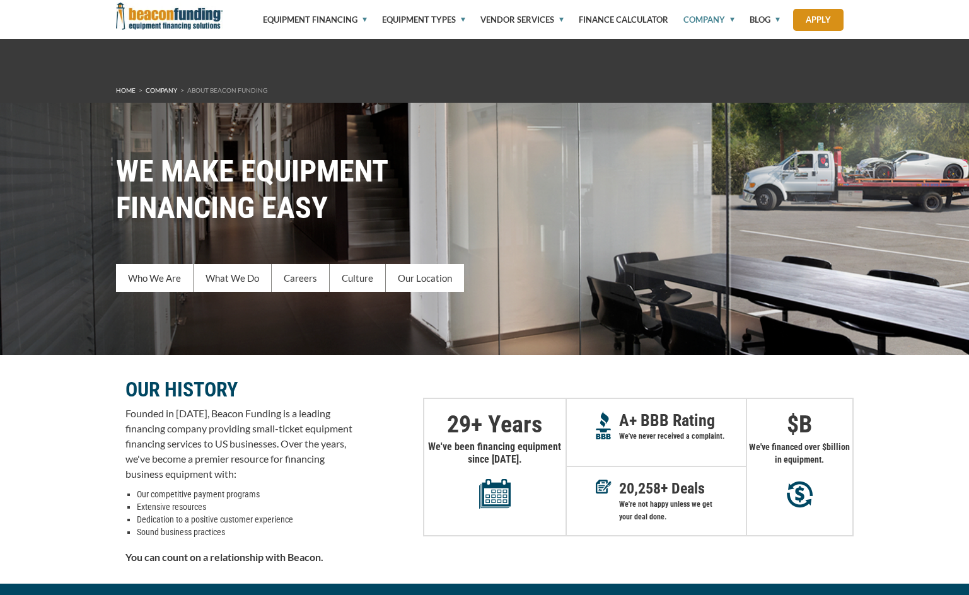  I want to click on img: Deals in Equipment Financing, so click(603, 487).